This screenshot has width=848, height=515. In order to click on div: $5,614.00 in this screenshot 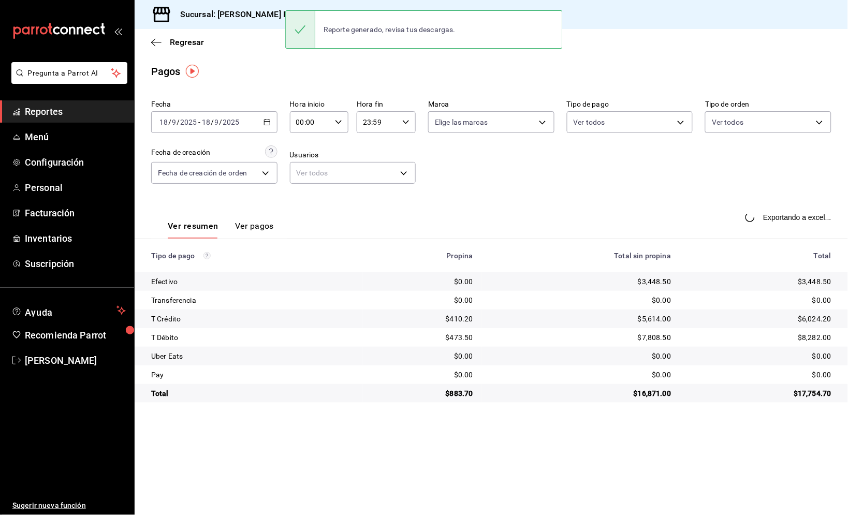, I will do `click(581, 319)`.